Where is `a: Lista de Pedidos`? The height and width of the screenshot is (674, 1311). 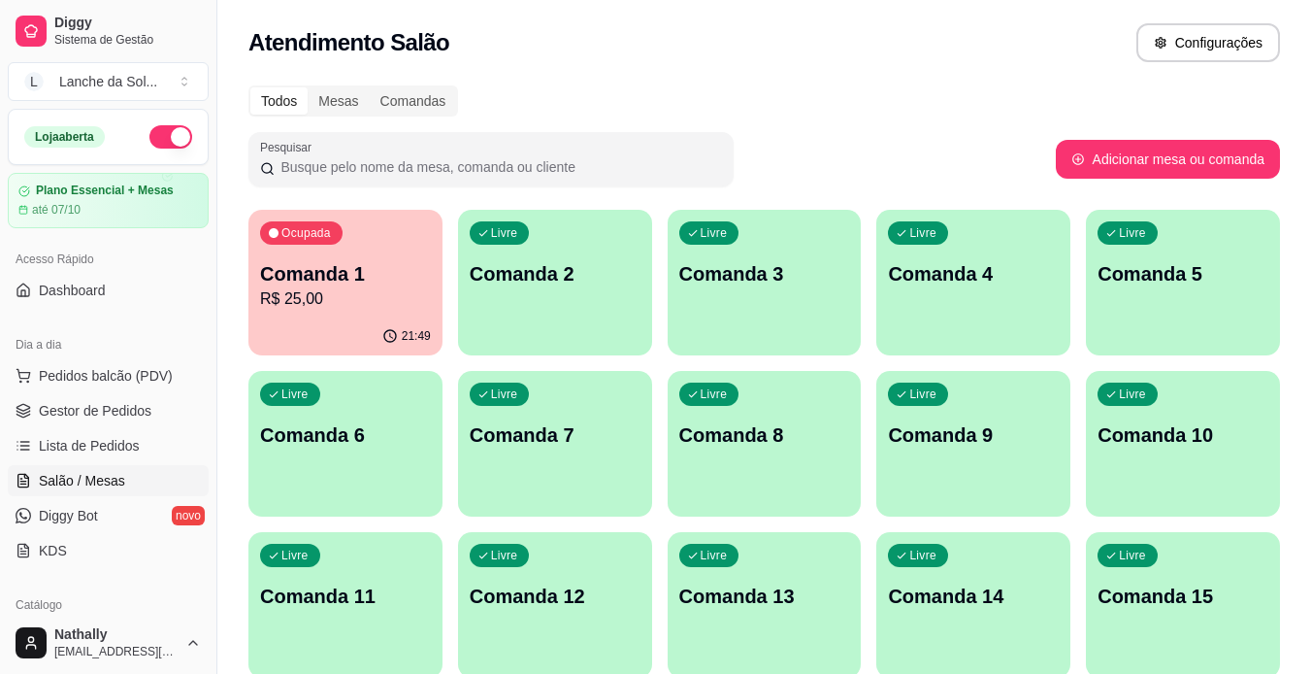
a: Lista de Pedidos is located at coordinates (108, 445).